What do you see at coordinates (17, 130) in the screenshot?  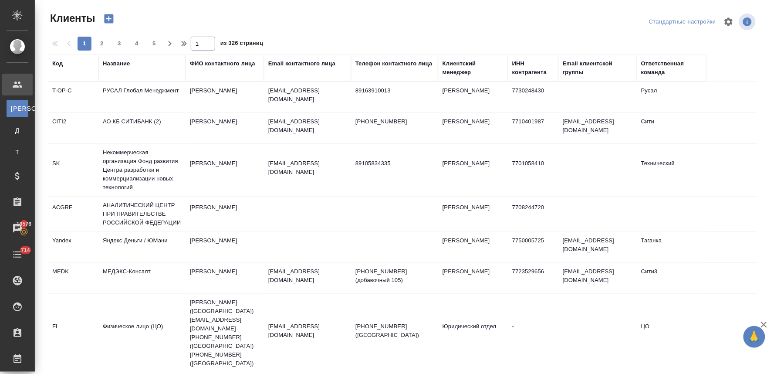 I see `a: Д` at bounding box center [17, 130].